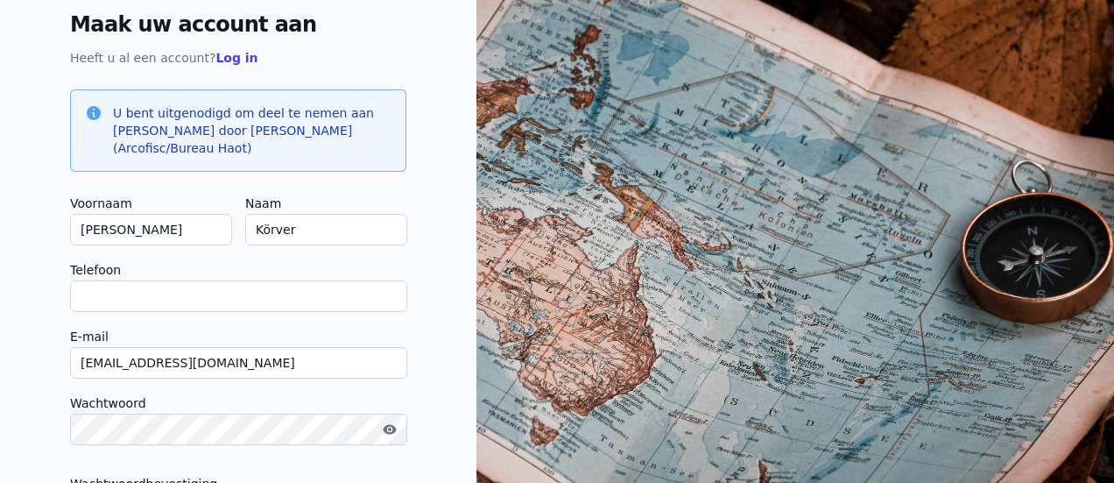 This screenshot has height=483, width=1114. What do you see at coordinates (236, 58) in the screenshot?
I see `a: Log in` at bounding box center [236, 58].